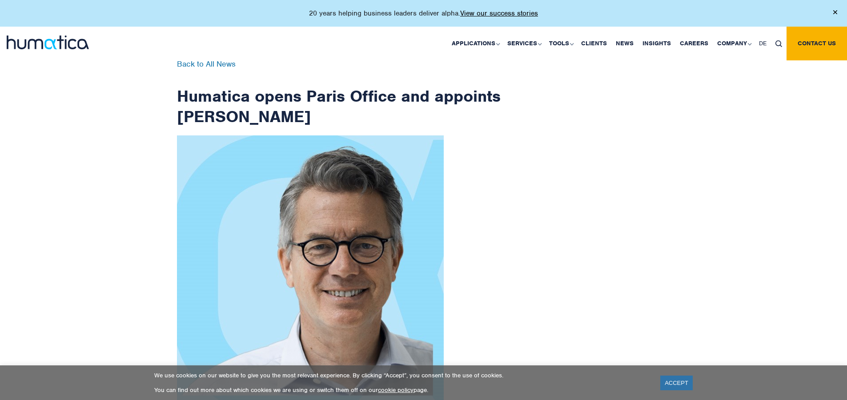 The image size is (847, 400). I want to click on p: We use cookies on our website to give you the most relevant experience. By clicking “Accept”, you..., so click(401, 376).